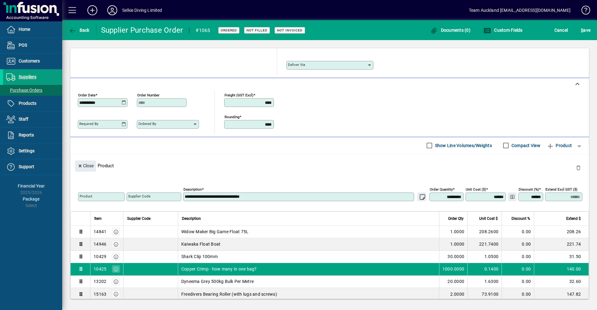 This screenshot has height=310, width=597. What do you see at coordinates (100, 269) in the screenshot?
I see `div: 10425` at bounding box center [100, 269].